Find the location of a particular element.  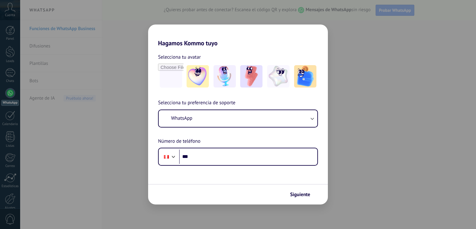

img: -4.jpeg is located at coordinates (278, 76).